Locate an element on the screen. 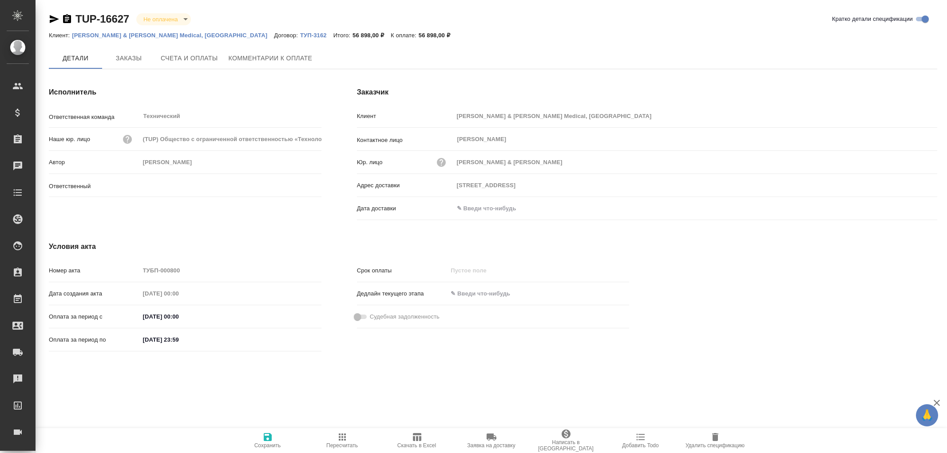  p: Ответственная команда is located at coordinates (94, 117).